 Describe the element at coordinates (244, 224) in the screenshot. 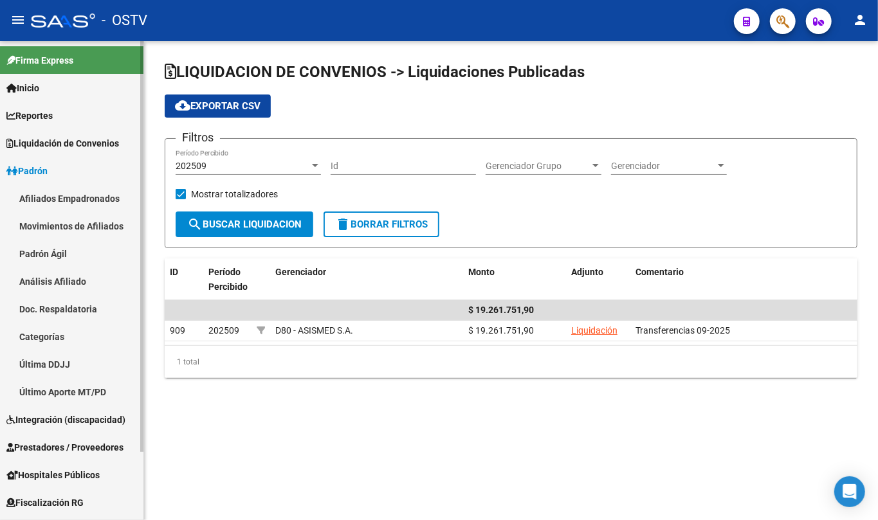

I see `span: Buscar Liquidacion` at that location.